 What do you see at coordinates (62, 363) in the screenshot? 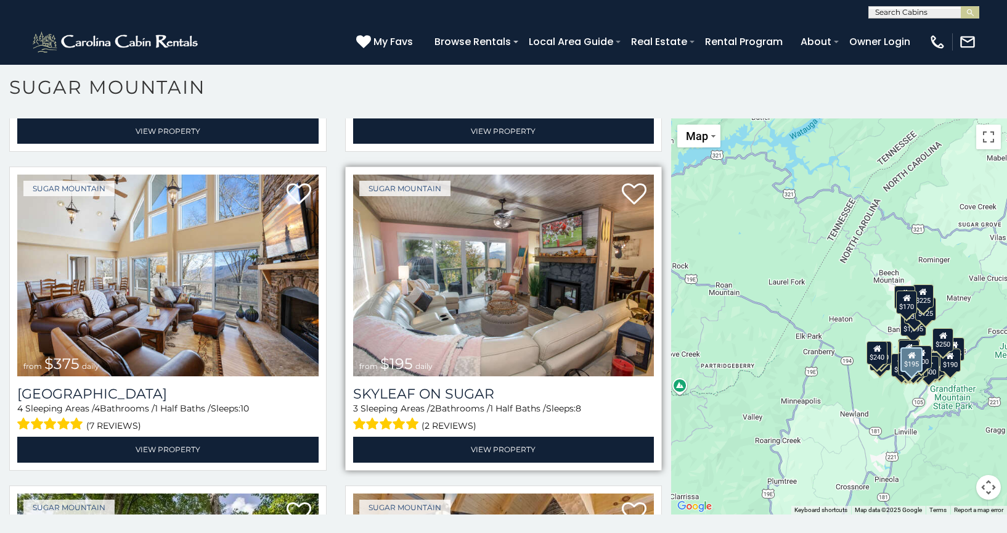
I see `span: $375` at bounding box center [62, 363].